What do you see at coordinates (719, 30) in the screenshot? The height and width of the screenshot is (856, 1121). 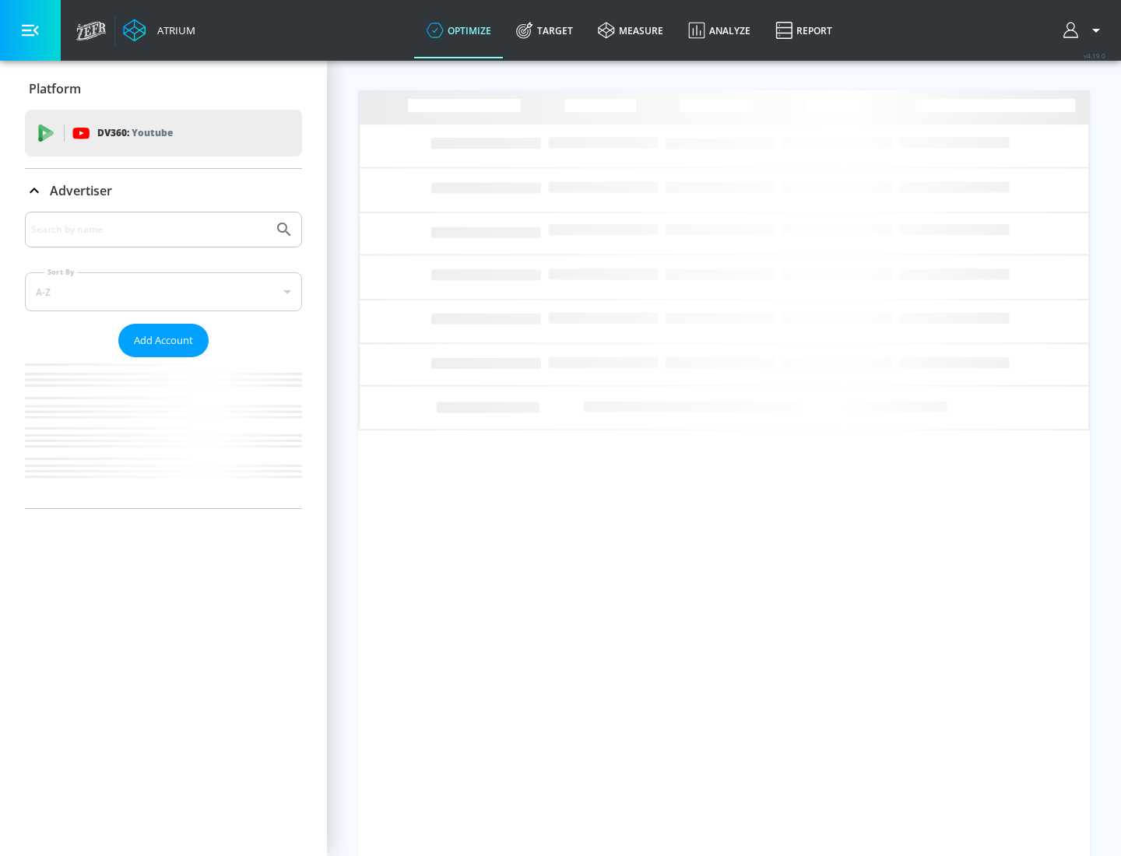 I see `a: Analyze` at bounding box center [719, 30].